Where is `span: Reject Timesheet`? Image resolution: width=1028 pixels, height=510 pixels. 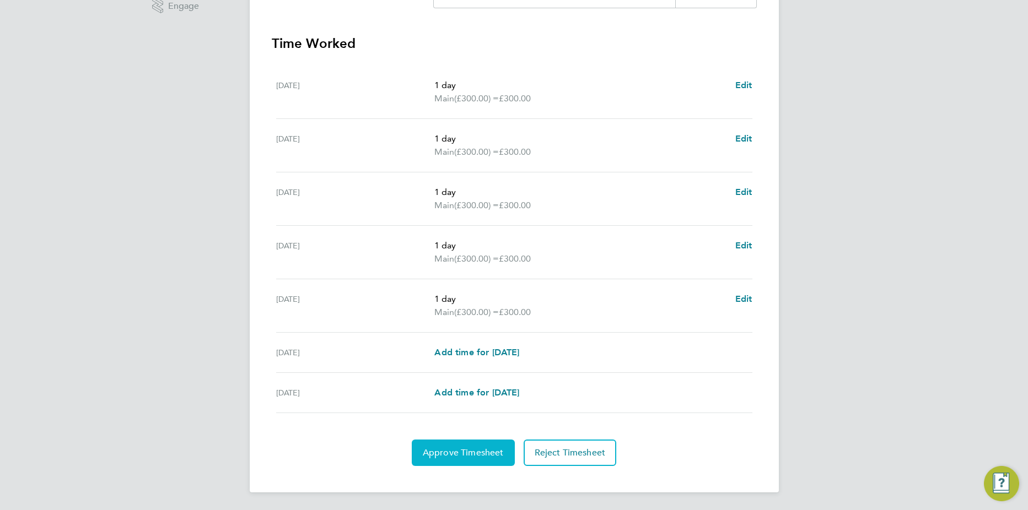
span: Reject Timesheet is located at coordinates (570, 453).